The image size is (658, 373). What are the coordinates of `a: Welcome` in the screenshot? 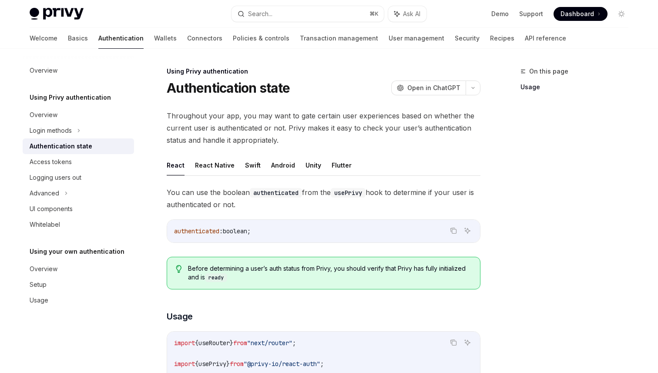 It's located at (44, 38).